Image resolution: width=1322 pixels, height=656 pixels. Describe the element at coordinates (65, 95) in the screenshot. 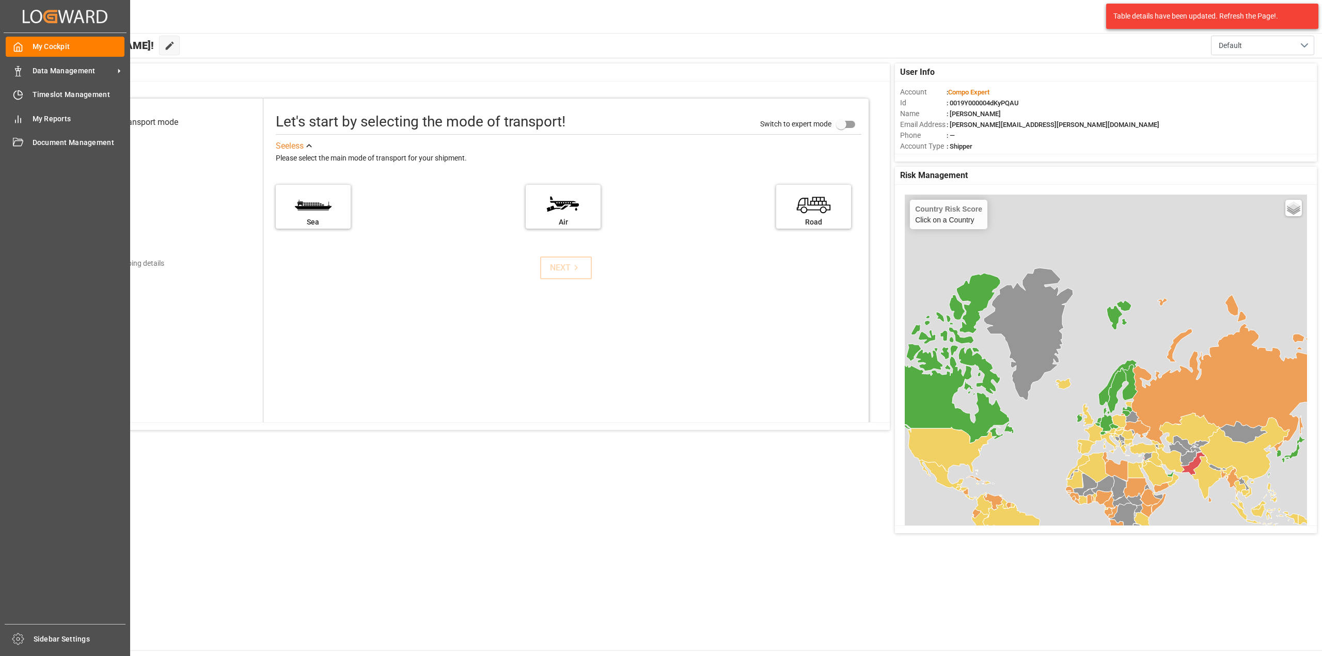

I see `a: Timeslot Management` at that location.